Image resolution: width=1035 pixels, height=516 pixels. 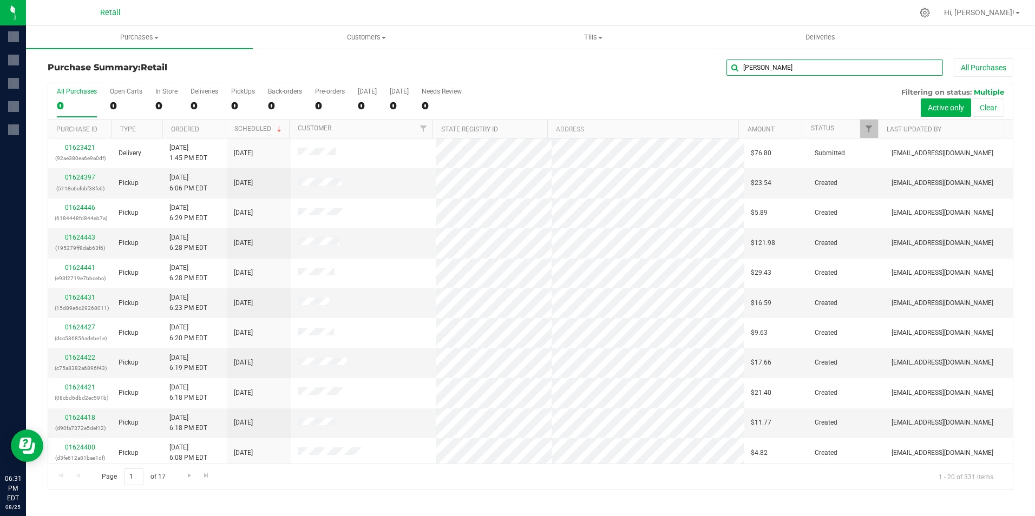 What do you see at coordinates (80, 298) in the screenshot?
I see `a: 01624431` at bounding box center [80, 298].